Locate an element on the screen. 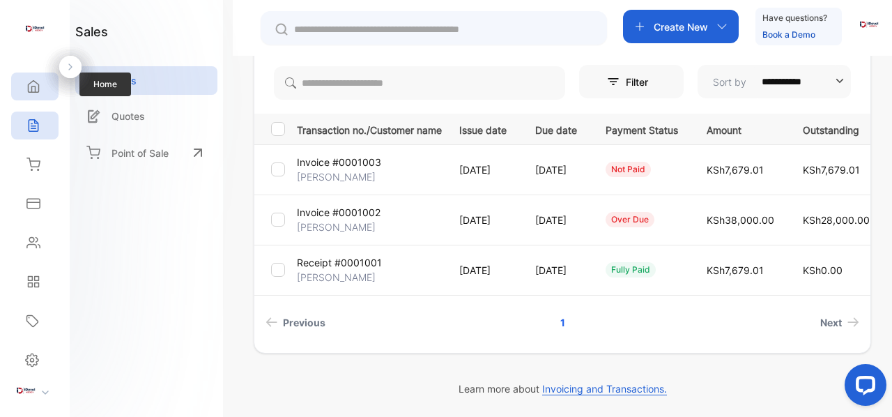 This screenshot has height=417, width=892. p: Sort by is located at coordinates (729, 82).